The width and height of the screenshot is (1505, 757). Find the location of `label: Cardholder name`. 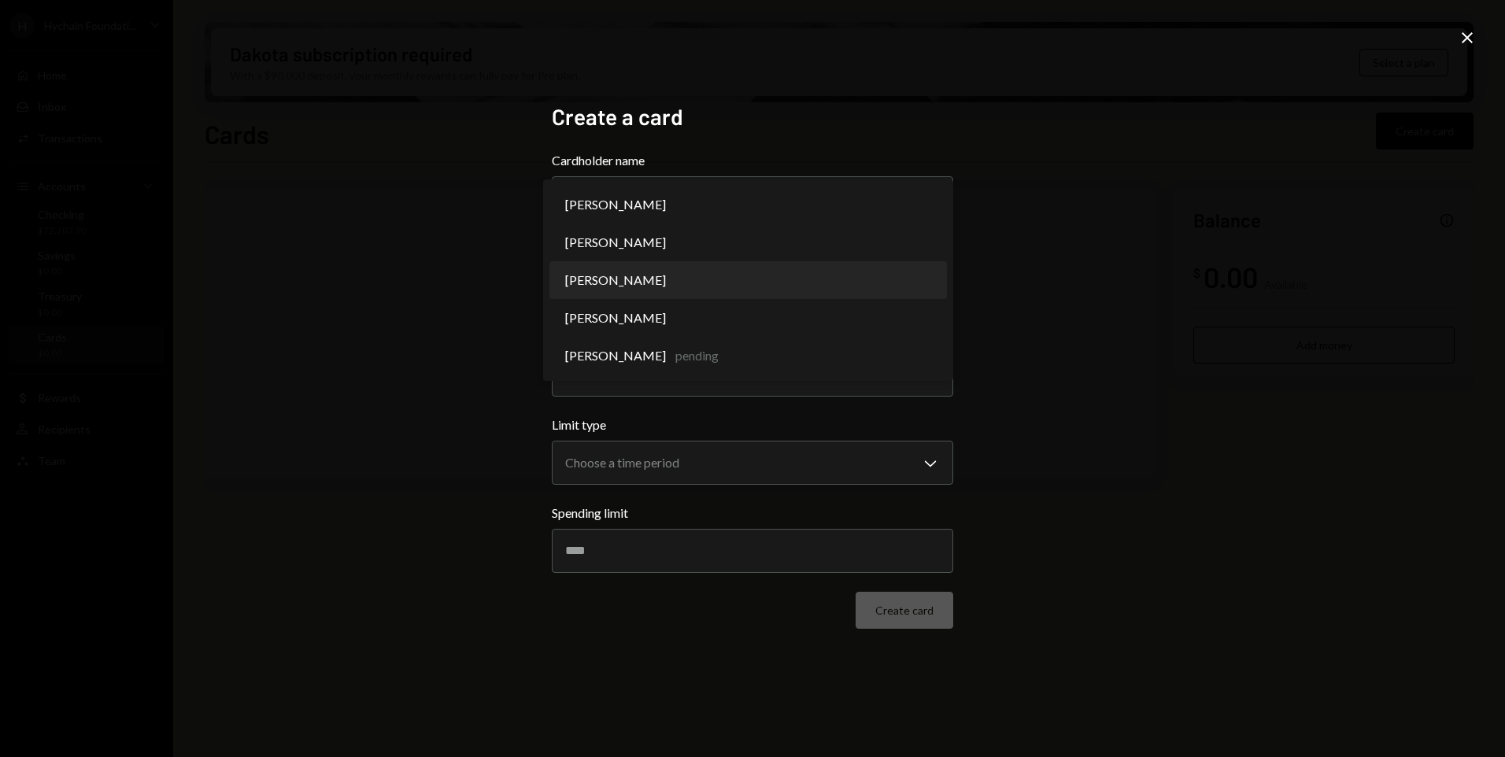

label: Cardholder name is located at coordinates (753, 161).